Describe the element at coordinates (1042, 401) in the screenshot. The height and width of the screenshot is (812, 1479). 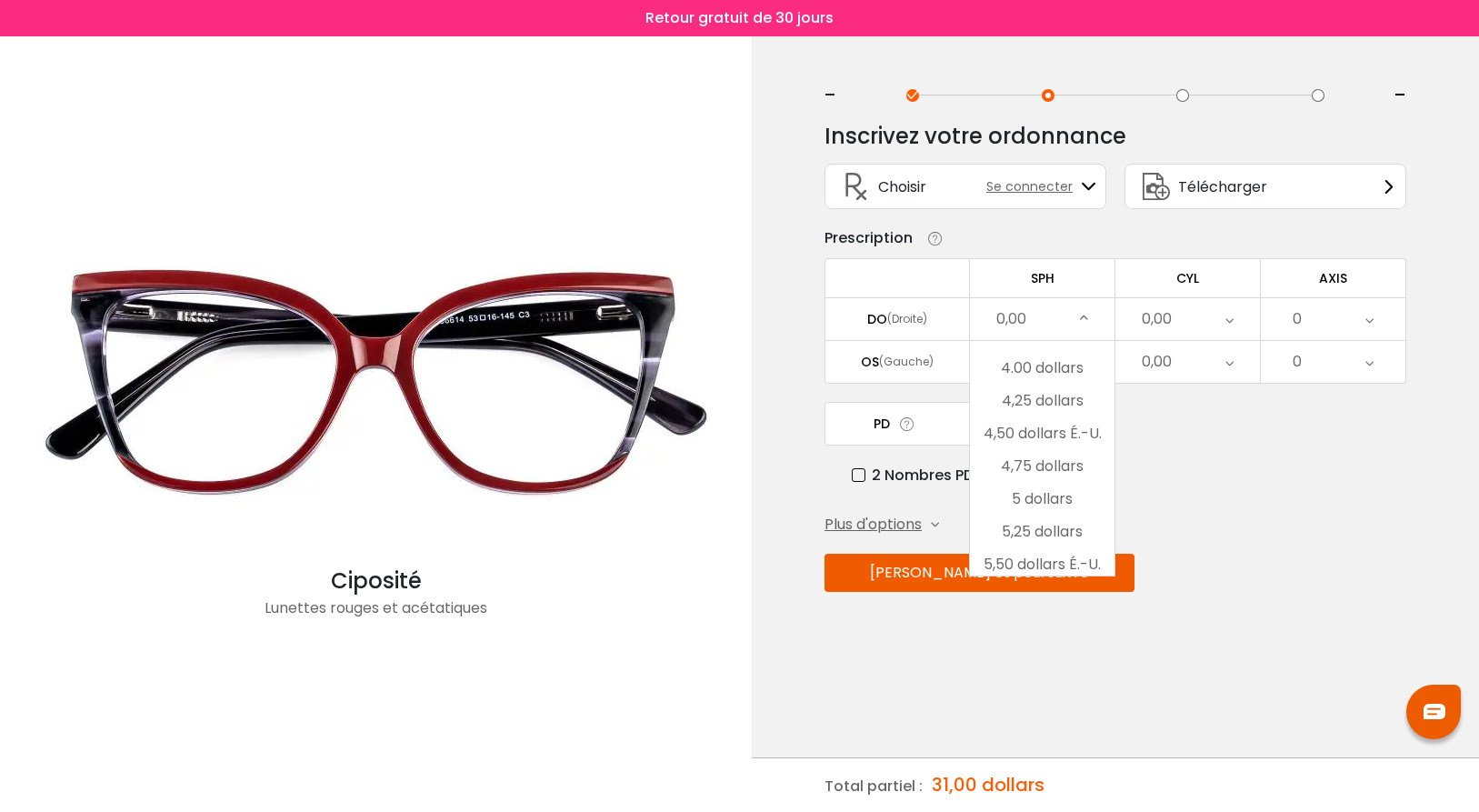
I see `li: 4,25 dollars` at that location.